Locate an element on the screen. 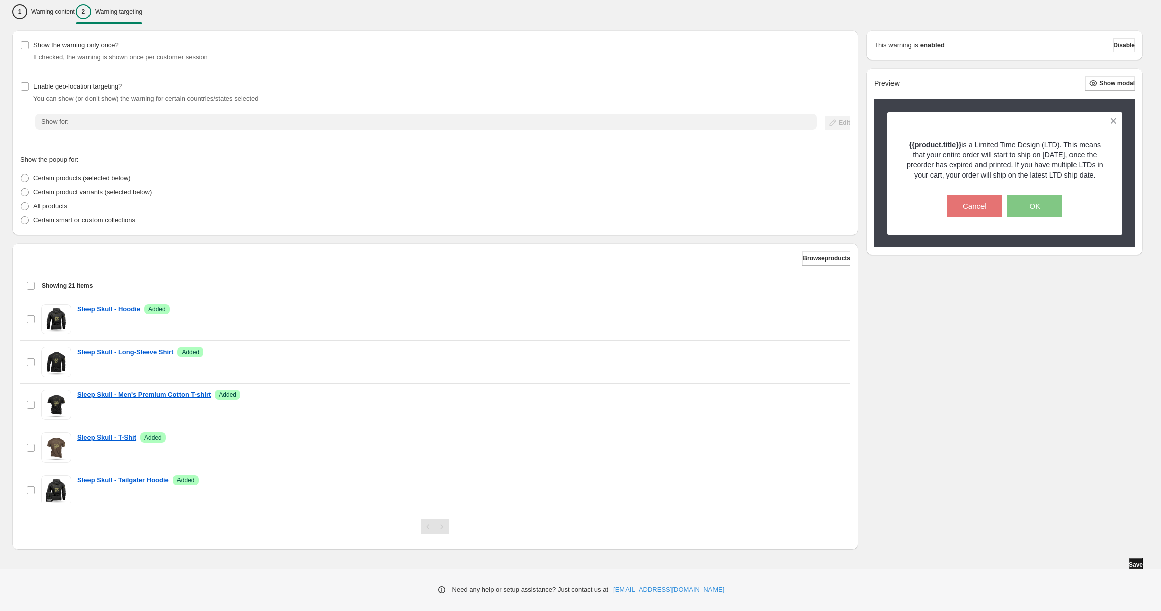  span: If checked, the warning is shown once per customer session is located at coordinates (120, 57).